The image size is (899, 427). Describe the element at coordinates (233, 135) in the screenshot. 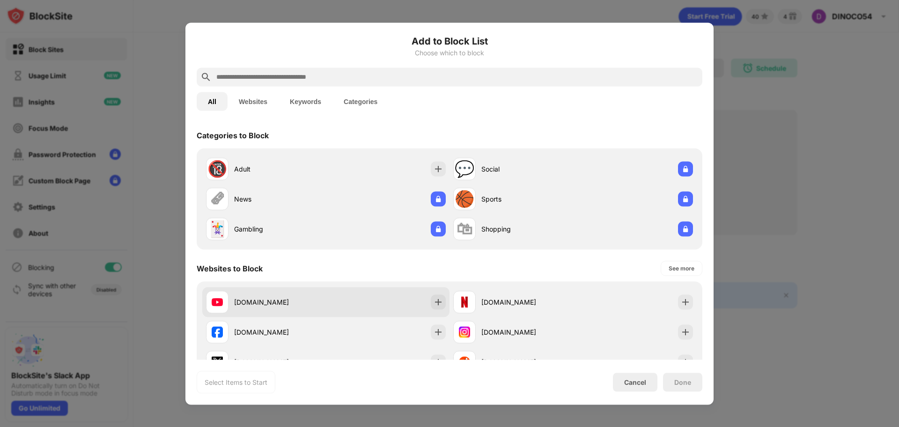

I see `div: Categories to Block` at that location.